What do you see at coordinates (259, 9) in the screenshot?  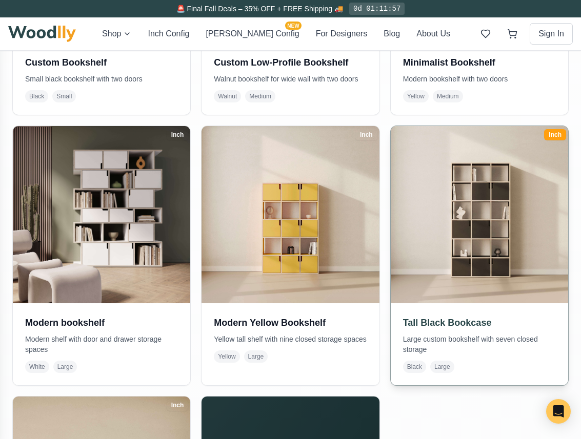 I see `span: 🚨 Final Fall Deals – 35% OFF + FREE Shipping 🚚` at bounding box center [259, 9].